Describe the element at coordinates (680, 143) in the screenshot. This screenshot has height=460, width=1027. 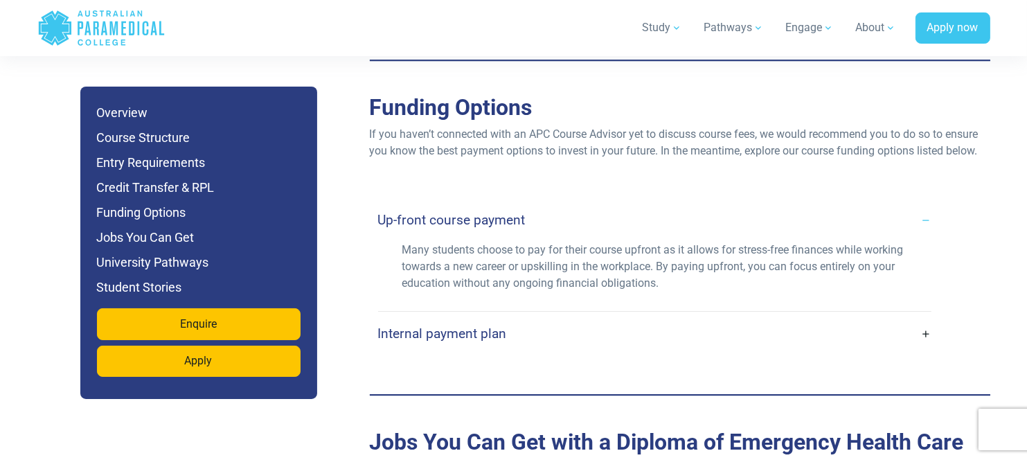
I see `p: If you haven’t connected with an APC Course Advisor yet to discuss course fees, we would recommen...` at that location.